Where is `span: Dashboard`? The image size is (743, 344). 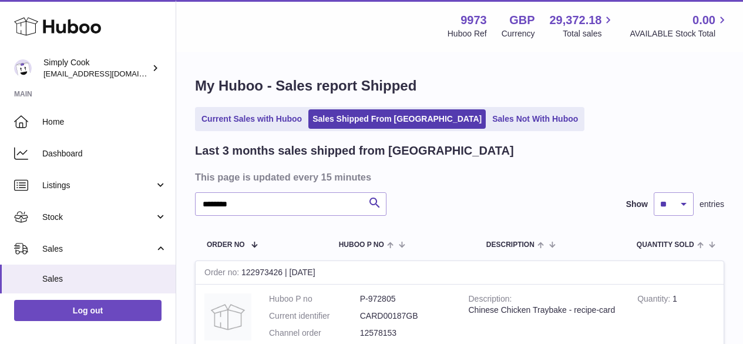
span: Dashboard is located at coordinates (105, 153).